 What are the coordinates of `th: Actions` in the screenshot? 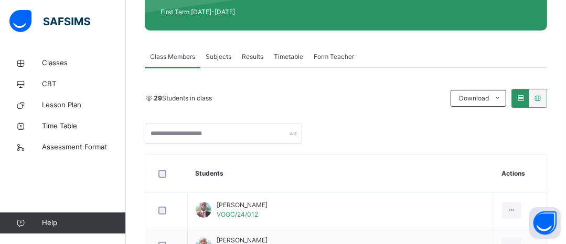 It's located at (521, 173).